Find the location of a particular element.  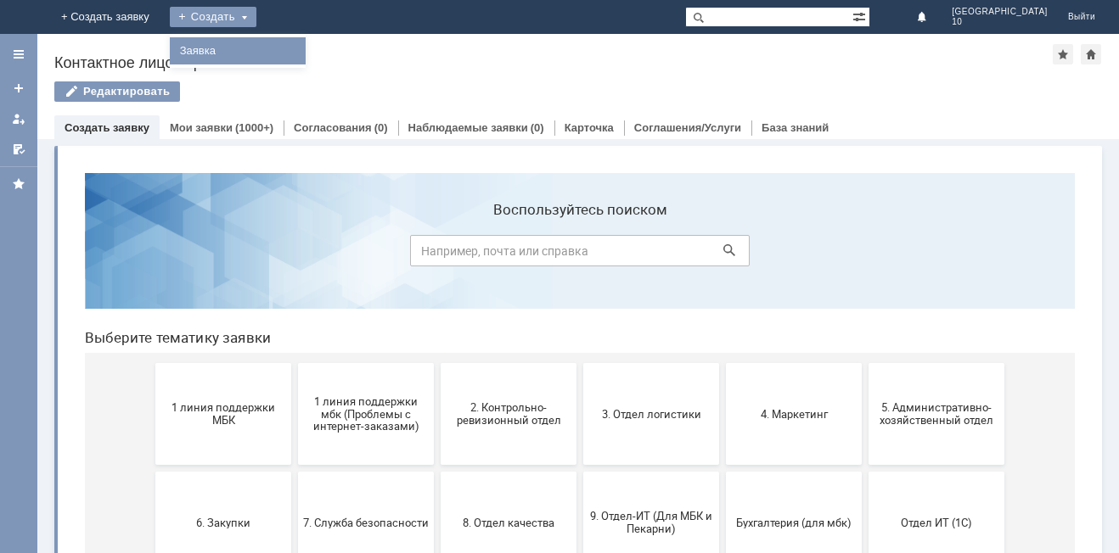

div: Добавить в избранное is located at coordinates (1063, 54).